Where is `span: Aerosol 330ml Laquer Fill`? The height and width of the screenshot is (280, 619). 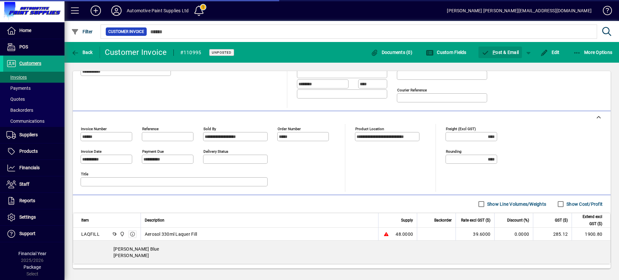 span: Aerosol 330ml Laquer Fill is located at coordinates (171, 234).